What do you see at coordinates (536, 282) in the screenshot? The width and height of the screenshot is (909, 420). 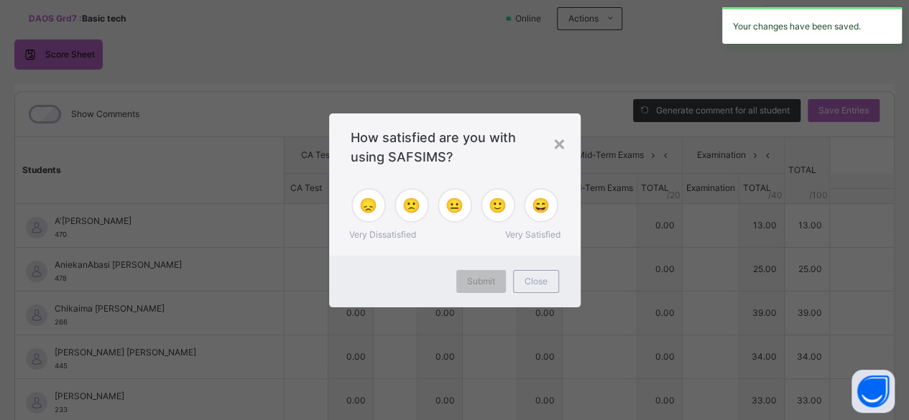 I see `span: Close` at bounding box center [536, 282].